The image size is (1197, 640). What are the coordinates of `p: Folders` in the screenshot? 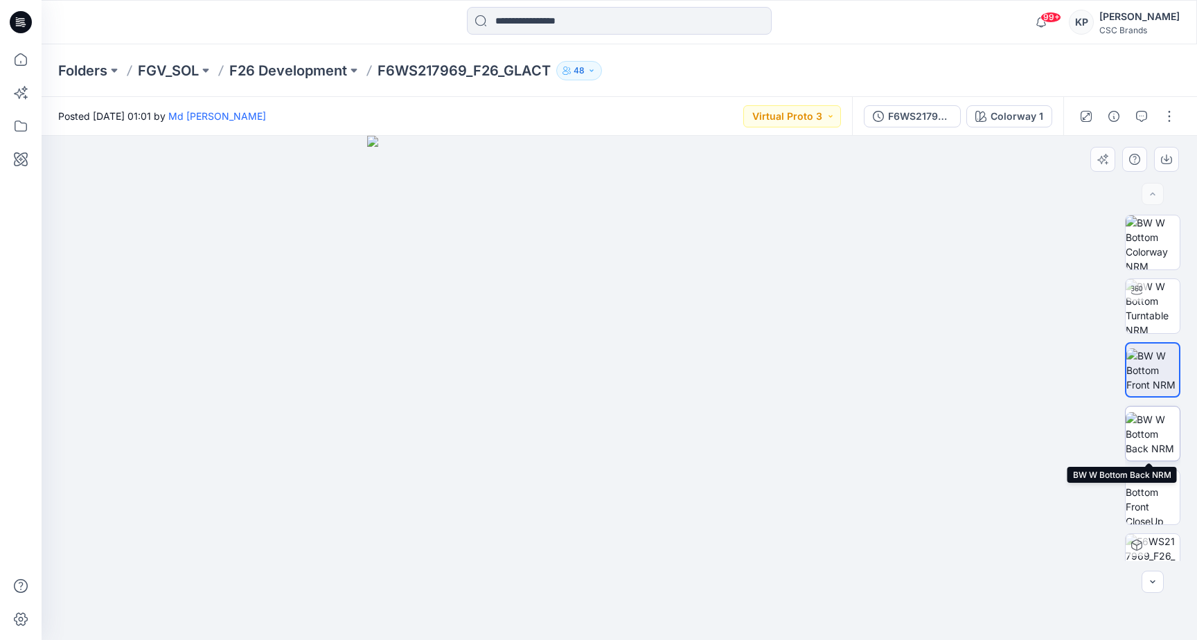 It's located at (82, 71).